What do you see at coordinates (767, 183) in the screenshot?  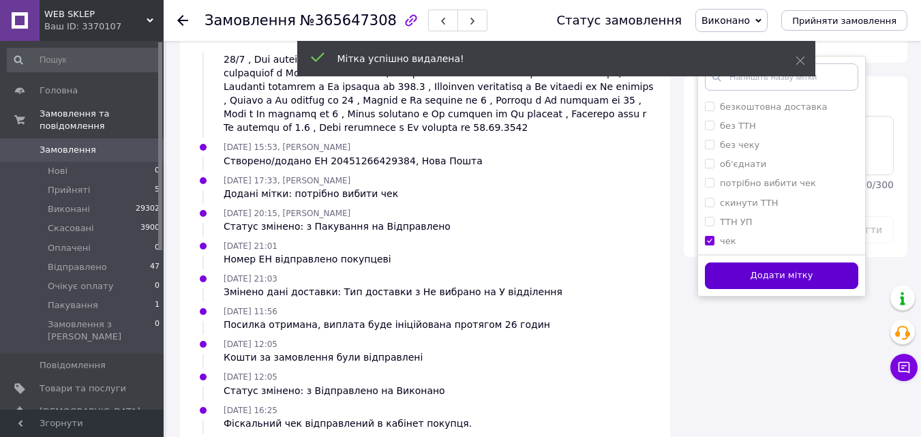 I see `label: потрібно вибити чек` at bounding box center [767, 183].